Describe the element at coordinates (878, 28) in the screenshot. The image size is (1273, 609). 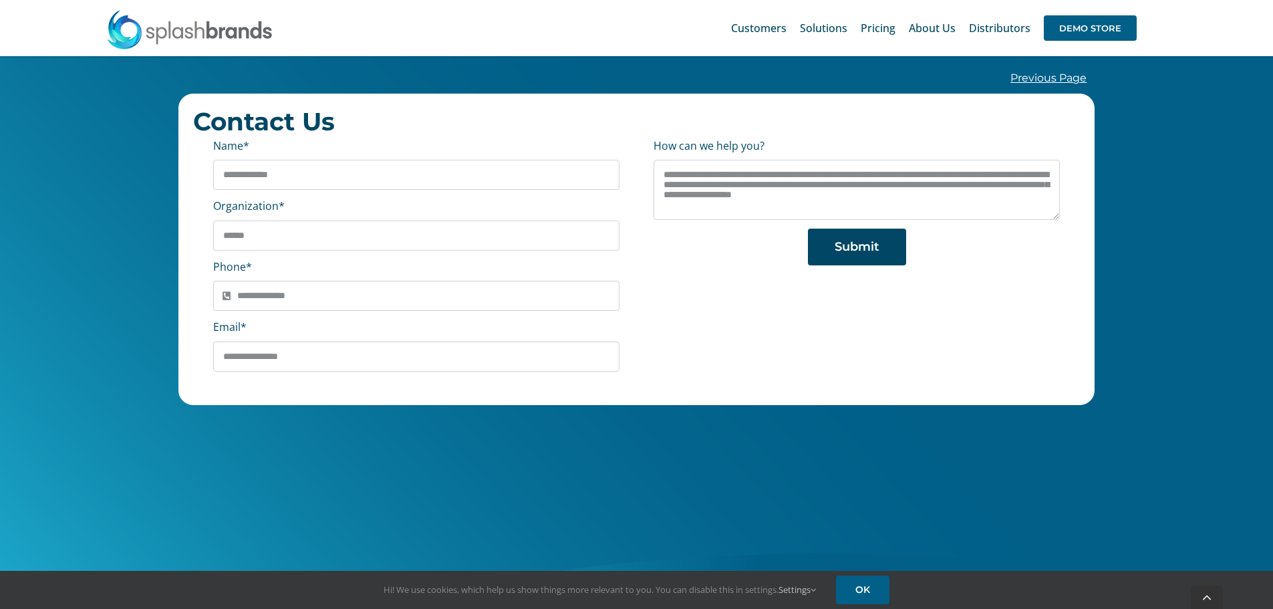
I see `span: Pricing` at that location.